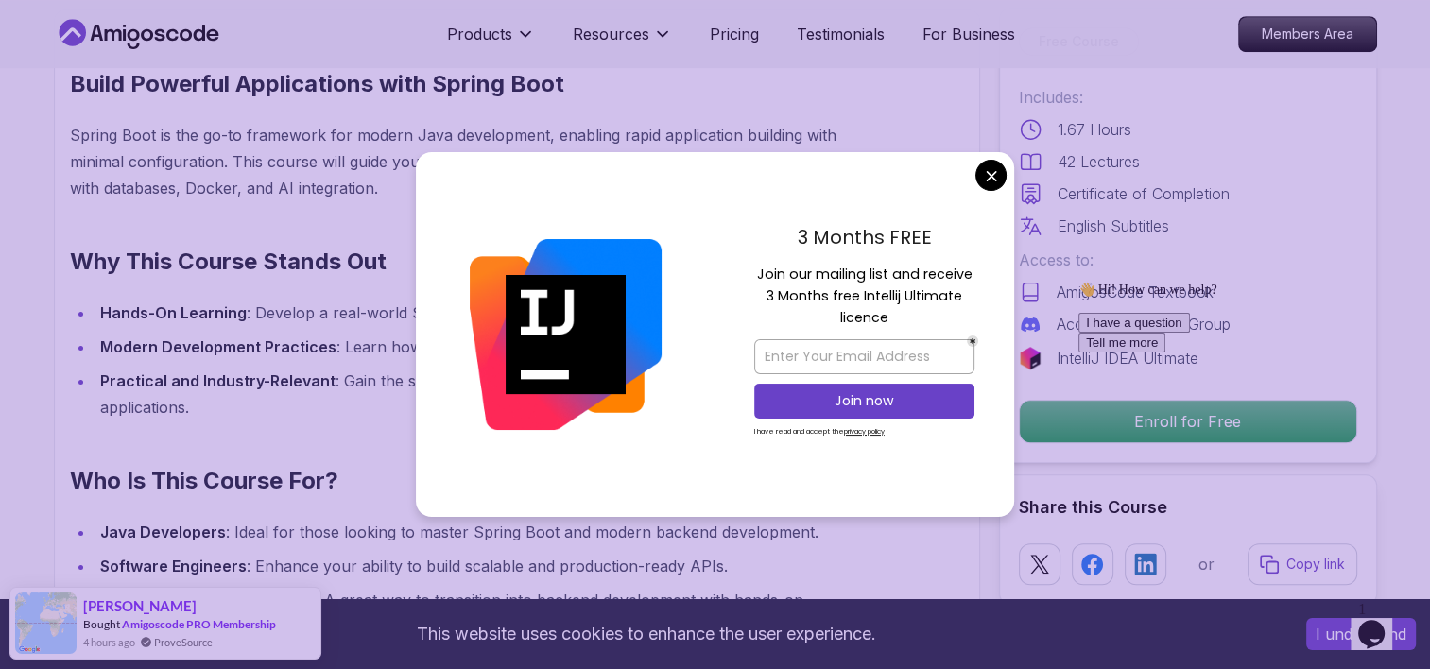 Image resolution: width=1430 pixels, height=669 pixels. What do you see at coordinates (472, 162) in the screenshot?
I see `p: Spring Boot is the go-to framework for modern Java development, enabling rapid application buildi...` at bounding box center [472, 162].